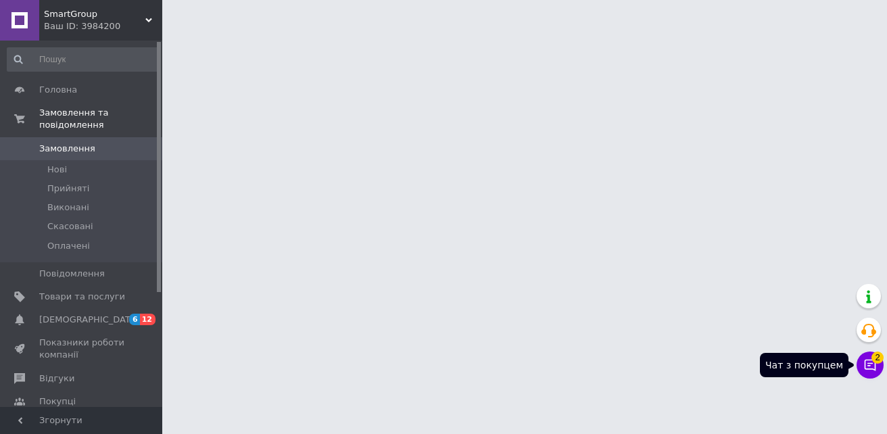 Image resolution: width=887 pixels, height=434 pixels. What do you see at coordinates (147, 319) in the screenshot?
I see `span: 12` at bounding box center [147, 319].